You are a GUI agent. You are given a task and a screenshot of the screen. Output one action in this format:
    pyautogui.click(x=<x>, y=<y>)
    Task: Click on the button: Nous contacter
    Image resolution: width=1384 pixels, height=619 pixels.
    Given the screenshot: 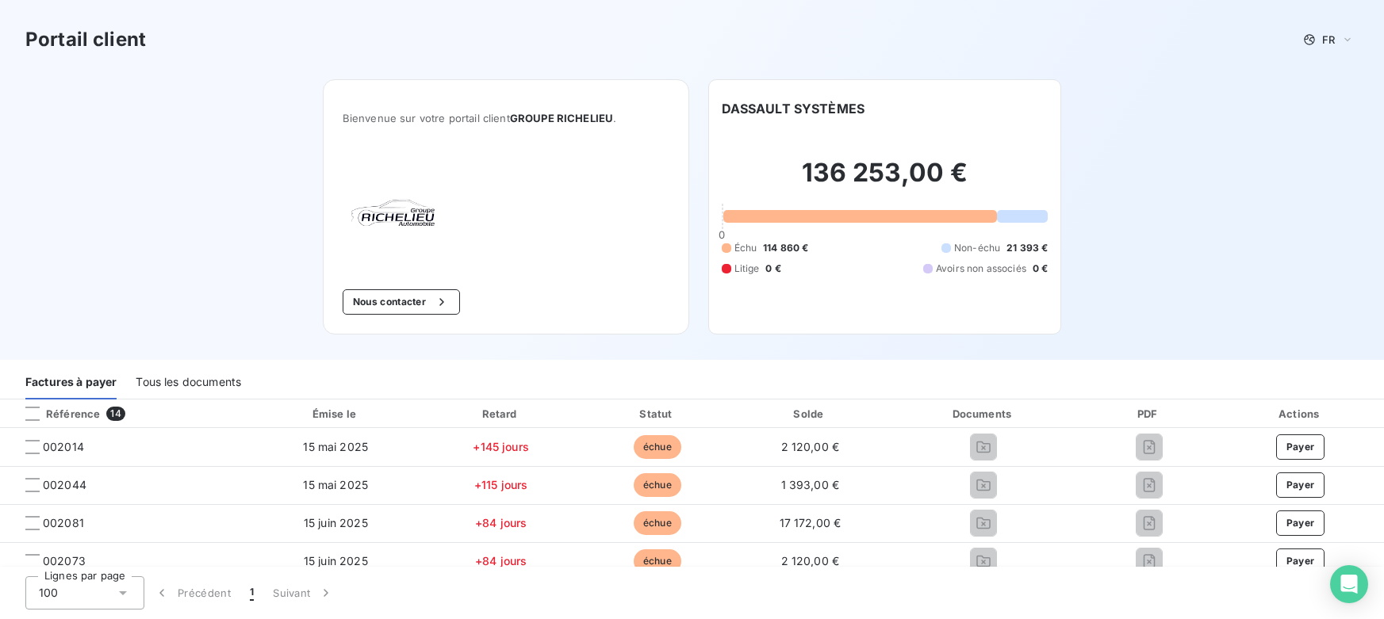 What is the action you would take?
    pyautogui.click(x=401, y=302)
    